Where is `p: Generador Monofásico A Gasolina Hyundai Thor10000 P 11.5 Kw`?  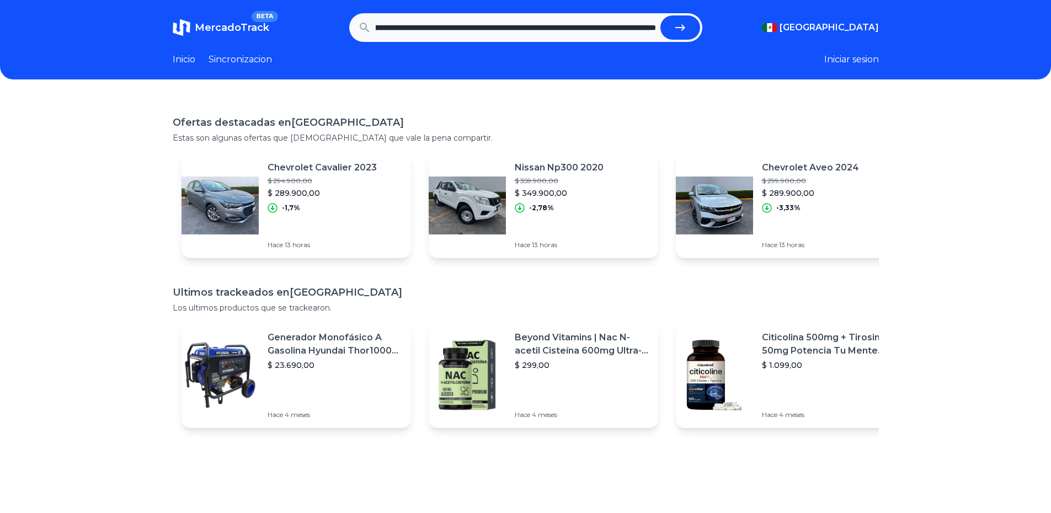 p: Generador Monofásico A Gasolina Hyundai Thor10000 P 11.5 Kw is located at coordinates (335, 344).